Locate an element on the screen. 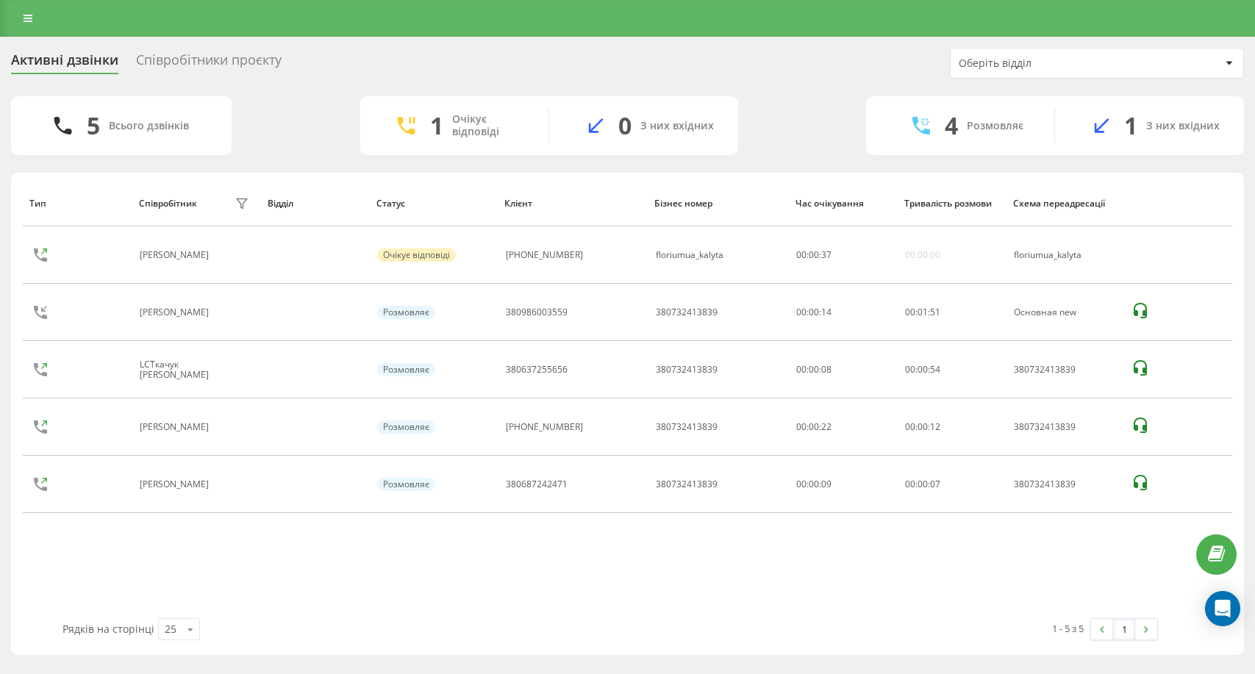 The width and height of the screenshot is (1255, 674). div: 00:00:00 is located at coordinates (922, 255).